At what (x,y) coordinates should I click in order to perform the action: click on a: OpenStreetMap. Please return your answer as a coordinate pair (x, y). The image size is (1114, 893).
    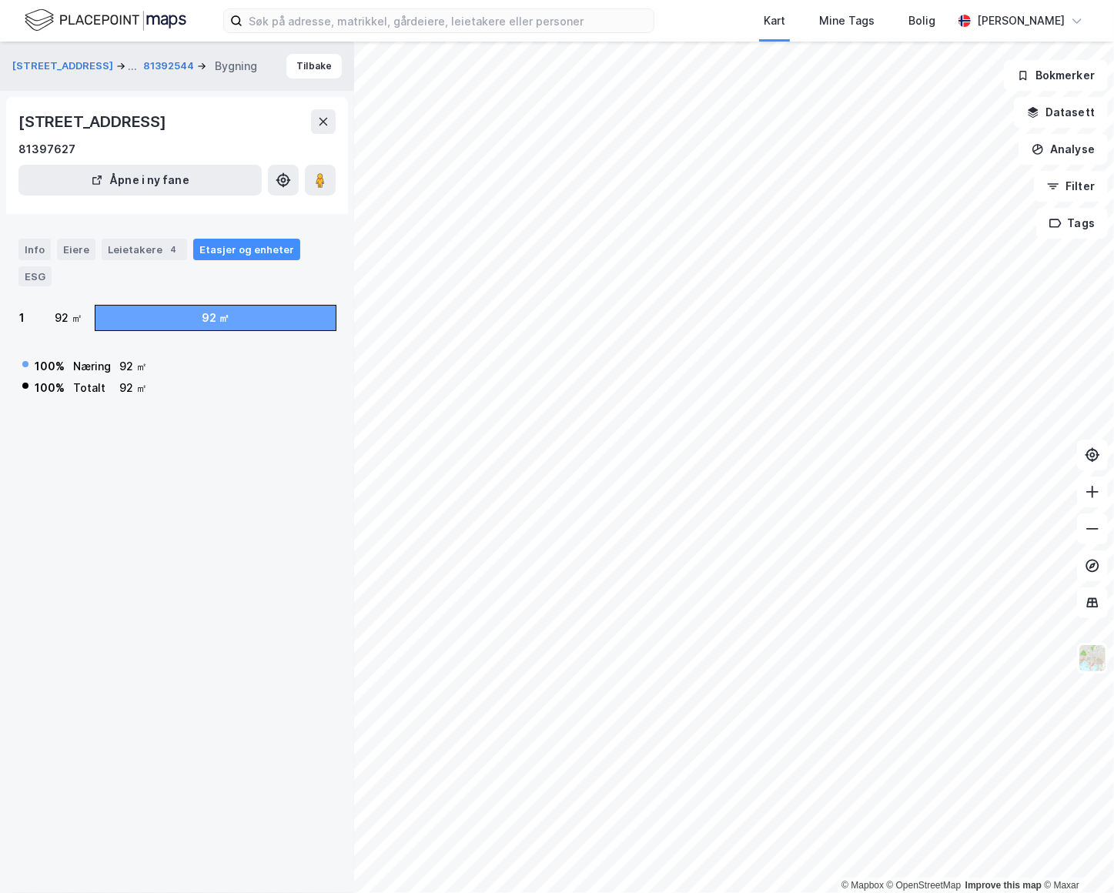
    Looking at the image, I should click on (924, 885).